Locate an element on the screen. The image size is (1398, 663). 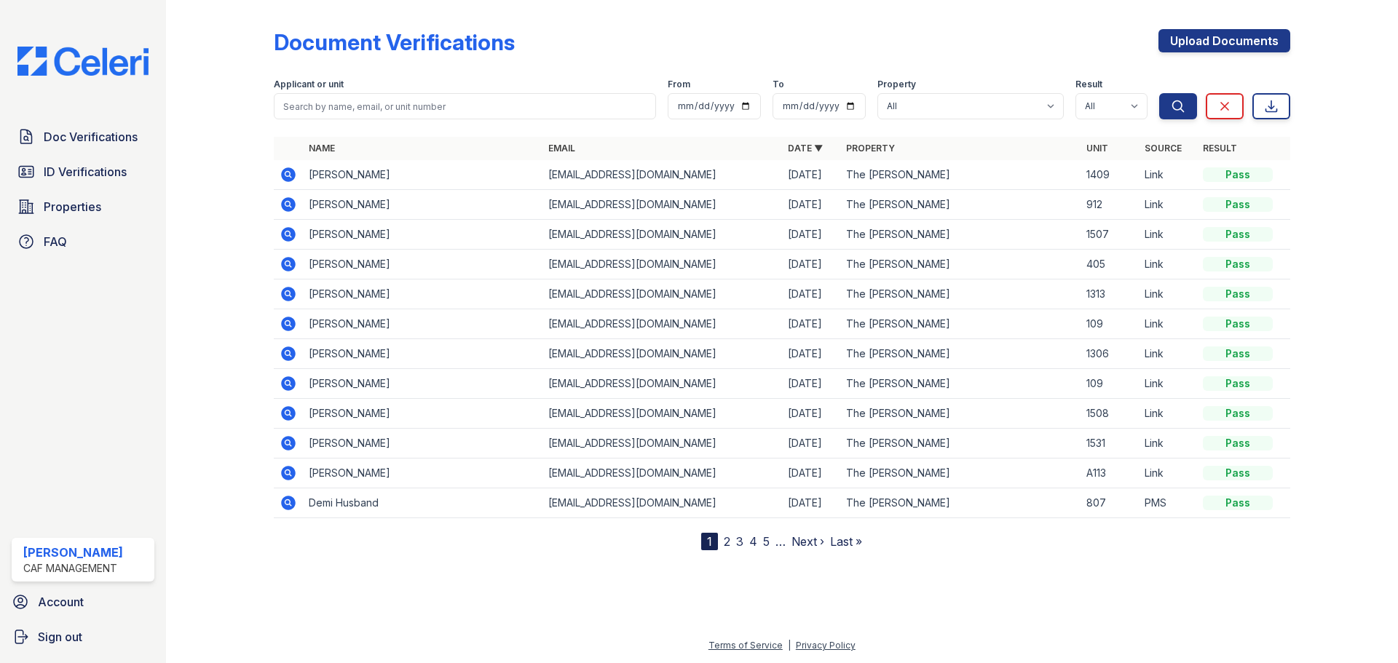
span: FAQ is located at coordinates (55, 242).